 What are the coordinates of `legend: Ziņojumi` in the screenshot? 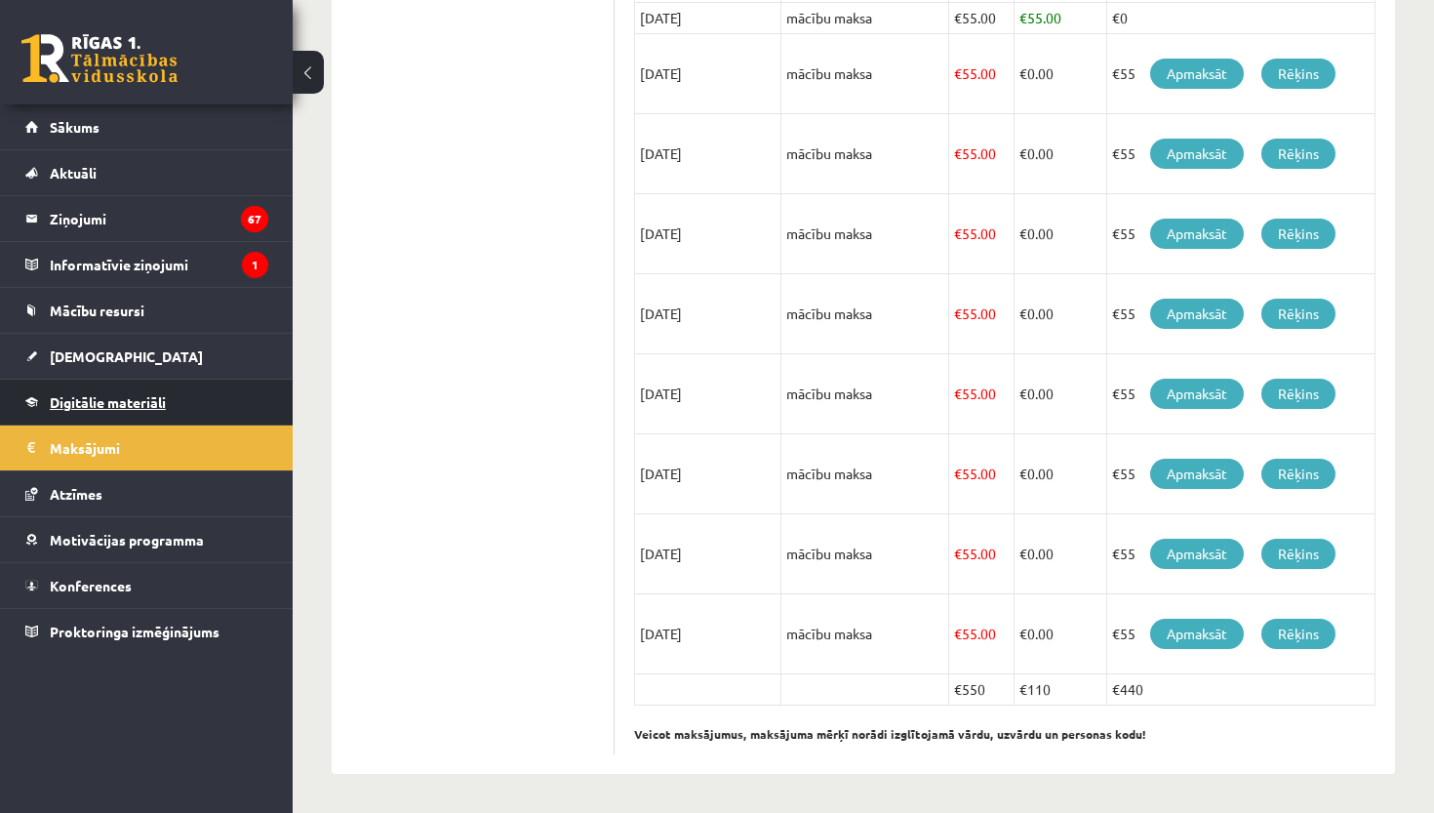 It's located at (159, 218).